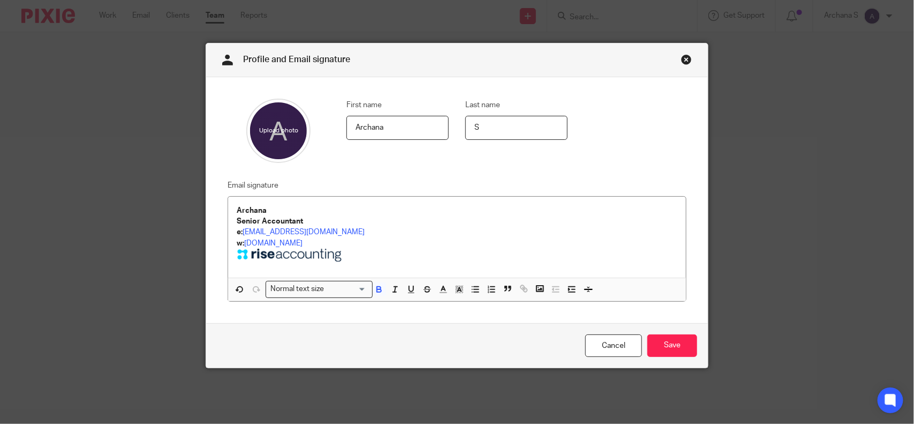 The height and width of the screenshot is (424, 914). I want to click on strong: Archana, so click(252, 211).